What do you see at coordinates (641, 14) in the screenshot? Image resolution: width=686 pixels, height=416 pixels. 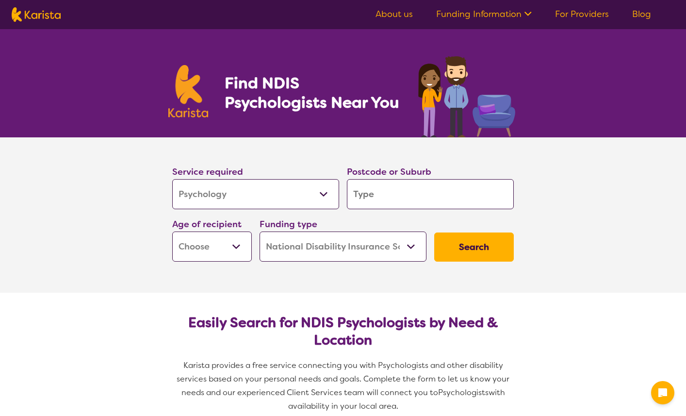 I see `a: Blog` at bounding box center [641, 14].